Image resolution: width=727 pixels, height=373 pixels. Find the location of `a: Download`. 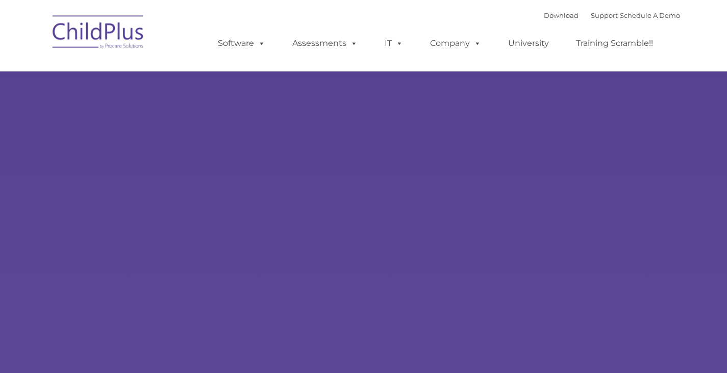

a: Download is located at coordinates (561, 15).